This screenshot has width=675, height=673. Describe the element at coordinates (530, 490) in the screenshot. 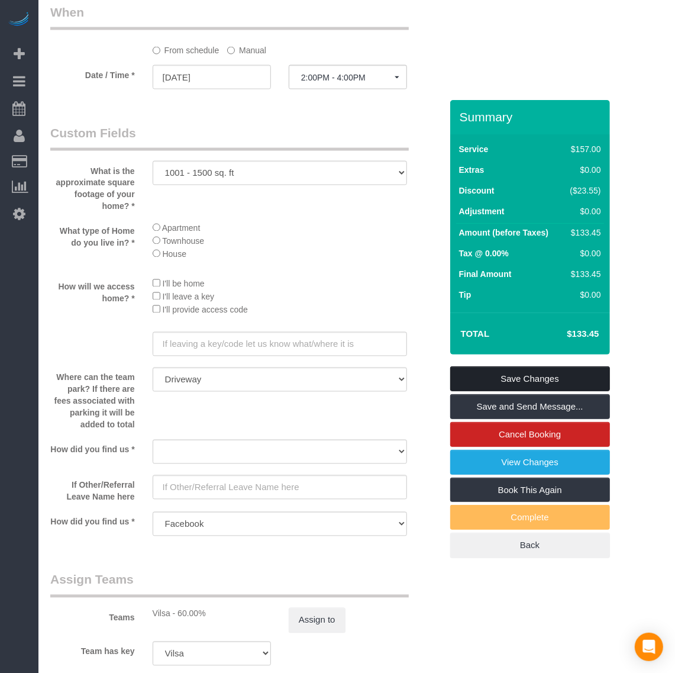

I see `a: Book This Again` at that location.